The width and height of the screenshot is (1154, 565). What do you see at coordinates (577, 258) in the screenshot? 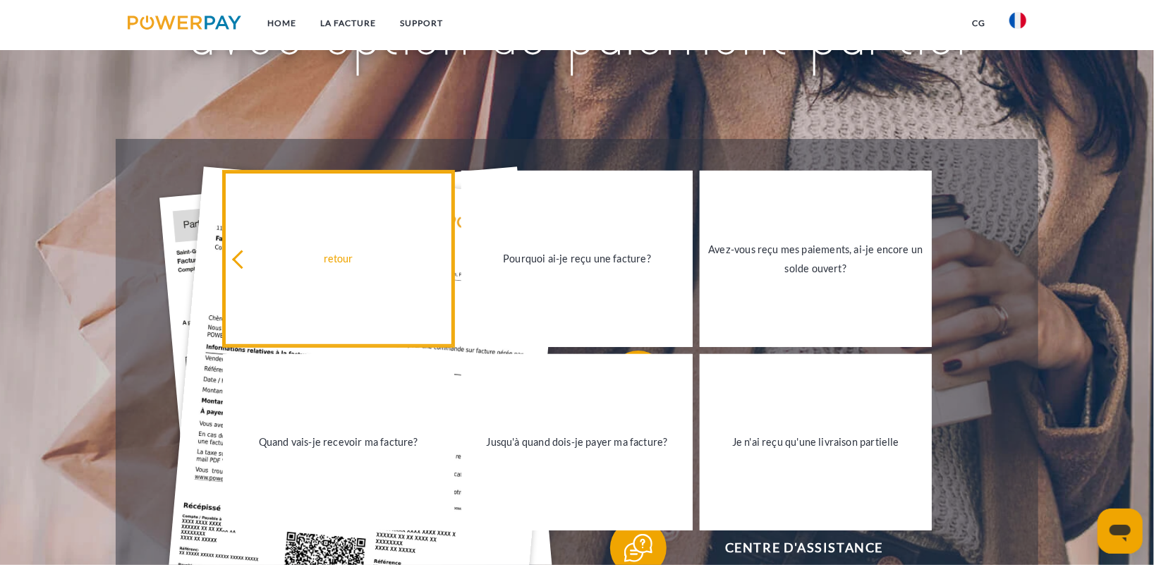
I see `div: Pourquoi ai-je reçu une facture?` at bounding box center [577, 258].